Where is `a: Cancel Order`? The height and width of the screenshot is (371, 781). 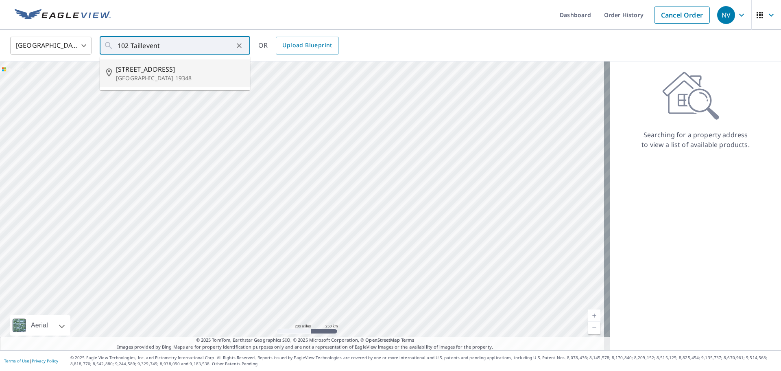
a: Cancel Order is located at coordinates (682, 15).